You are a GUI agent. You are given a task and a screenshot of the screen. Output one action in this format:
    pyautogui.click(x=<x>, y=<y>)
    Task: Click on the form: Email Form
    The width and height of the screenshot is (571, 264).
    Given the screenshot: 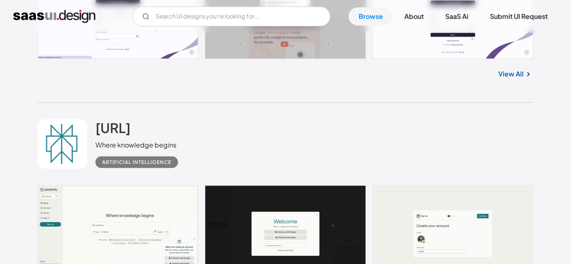 What is the action you would take?
    pyautogui.click(x=232, y=17)
    